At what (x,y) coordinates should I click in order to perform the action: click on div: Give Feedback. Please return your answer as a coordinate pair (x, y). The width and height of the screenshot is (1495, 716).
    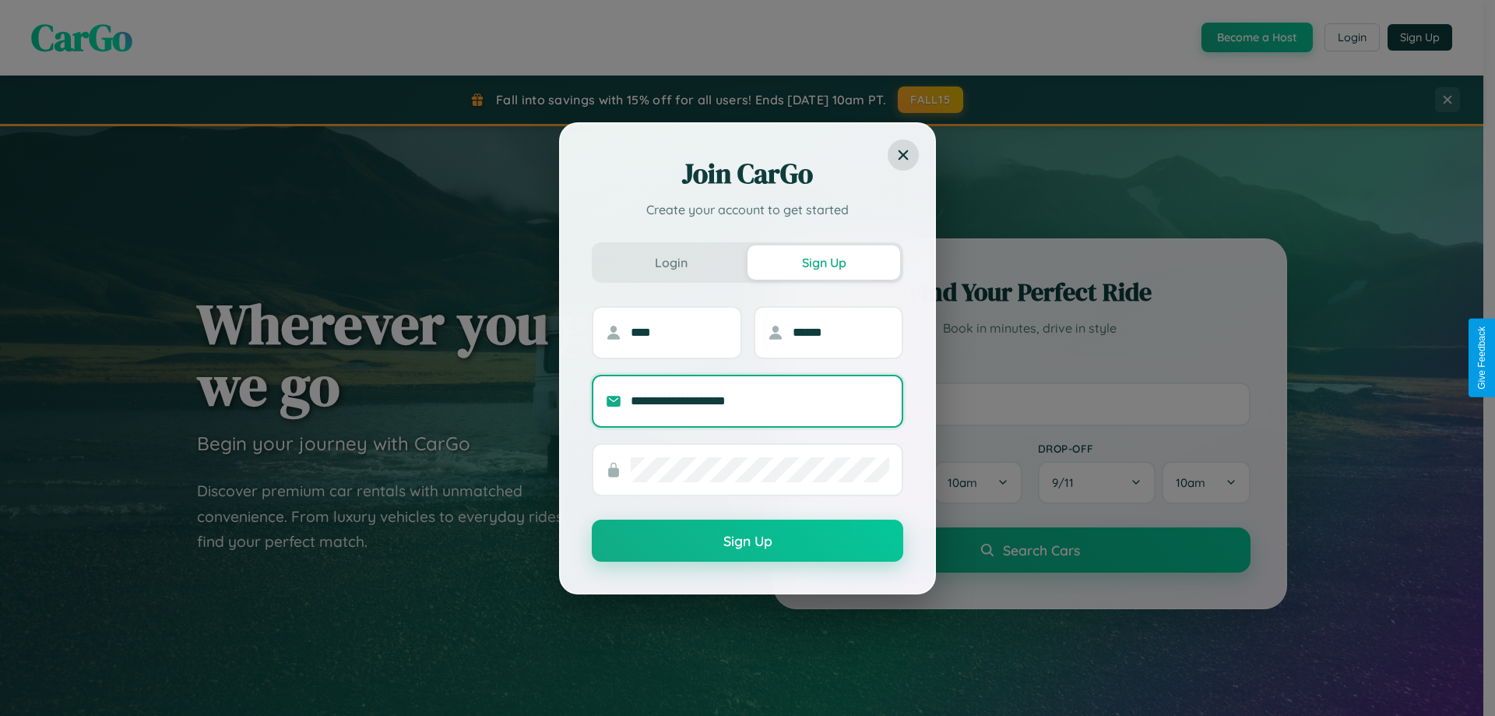
    Looking at the image, I should click on (1482, 357).